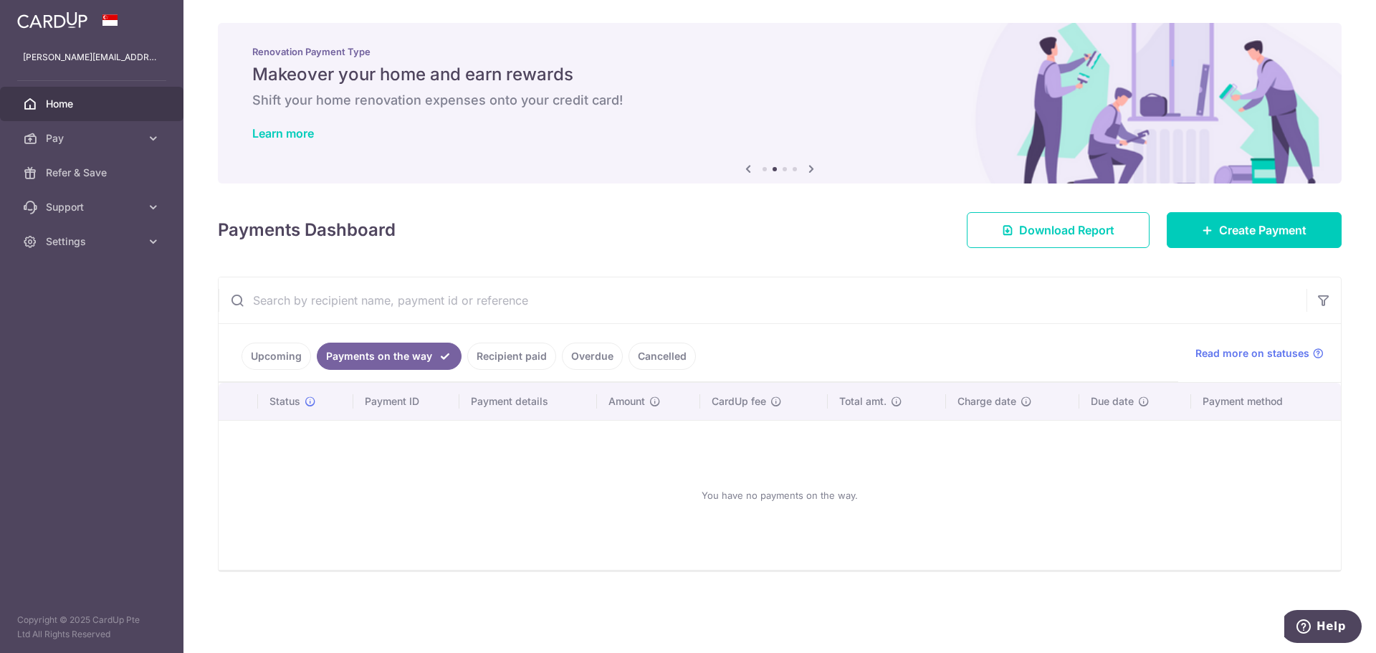  I want to click on span: Download Report, so click(1067, 230).